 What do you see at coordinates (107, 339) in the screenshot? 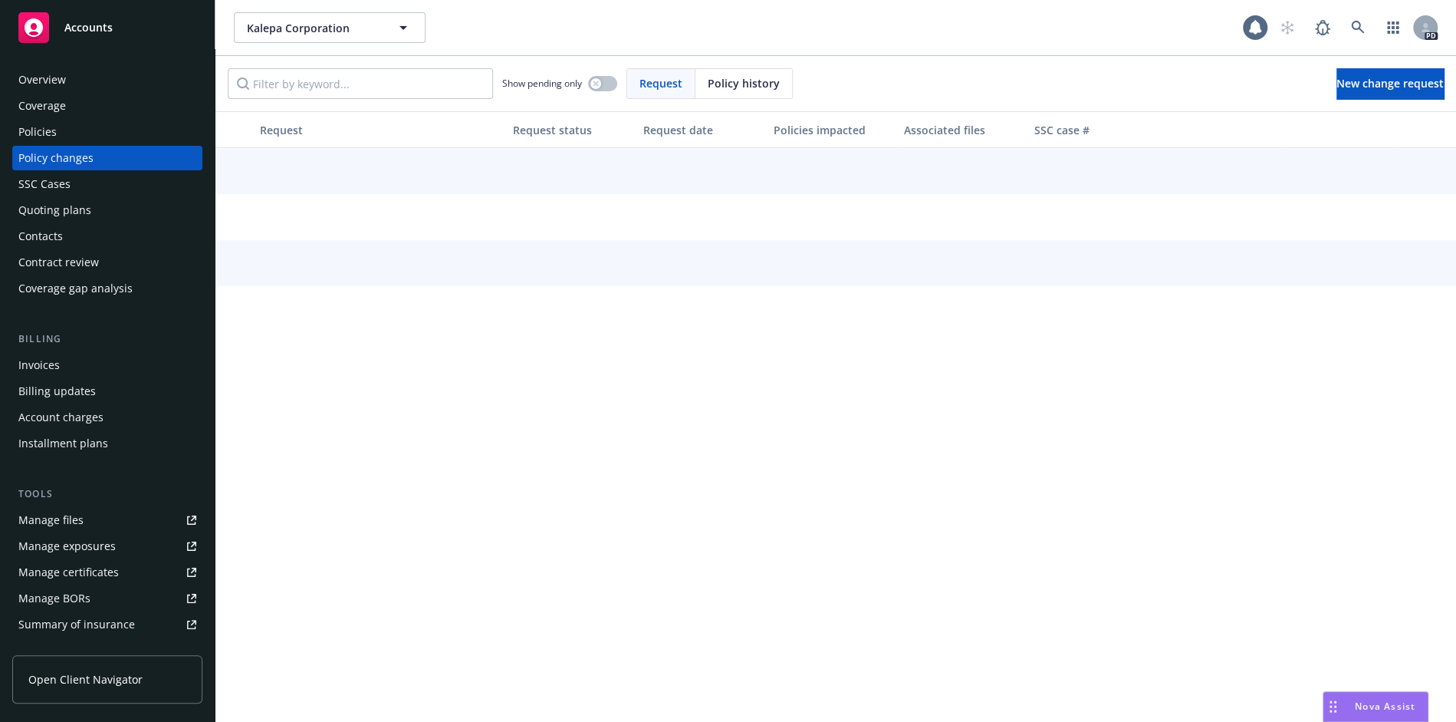
I see `div: Billing` at bounding box center [107, 339].